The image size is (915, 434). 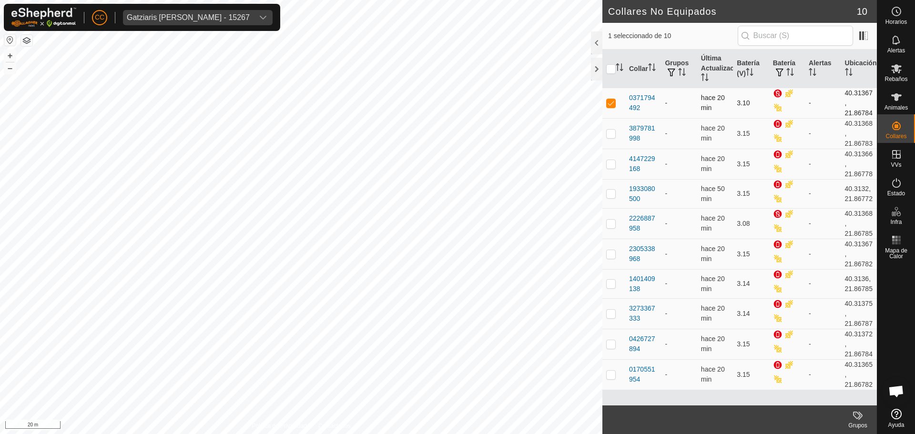 I want to click on span: Alertas, so click(x=896, y=51).